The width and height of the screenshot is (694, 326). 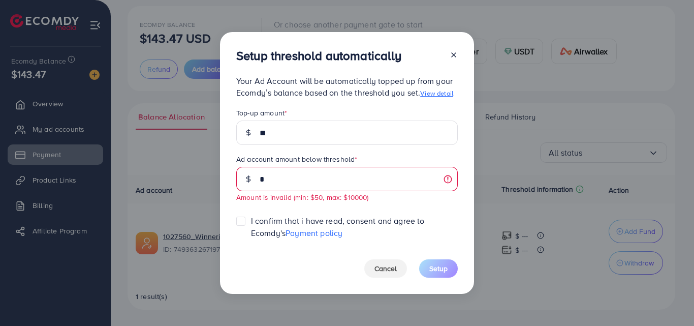 What do you see at coordinates (386, 268) in the screenshot?
I see `span: Cancel` at bounding box center [386, 268].